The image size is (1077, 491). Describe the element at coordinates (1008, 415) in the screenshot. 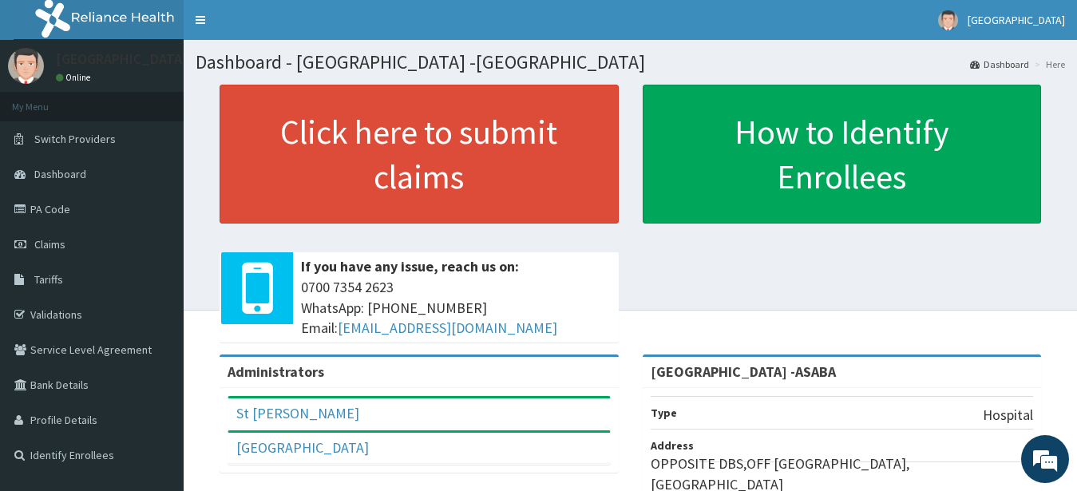

I see `p: Hospital` at that location.